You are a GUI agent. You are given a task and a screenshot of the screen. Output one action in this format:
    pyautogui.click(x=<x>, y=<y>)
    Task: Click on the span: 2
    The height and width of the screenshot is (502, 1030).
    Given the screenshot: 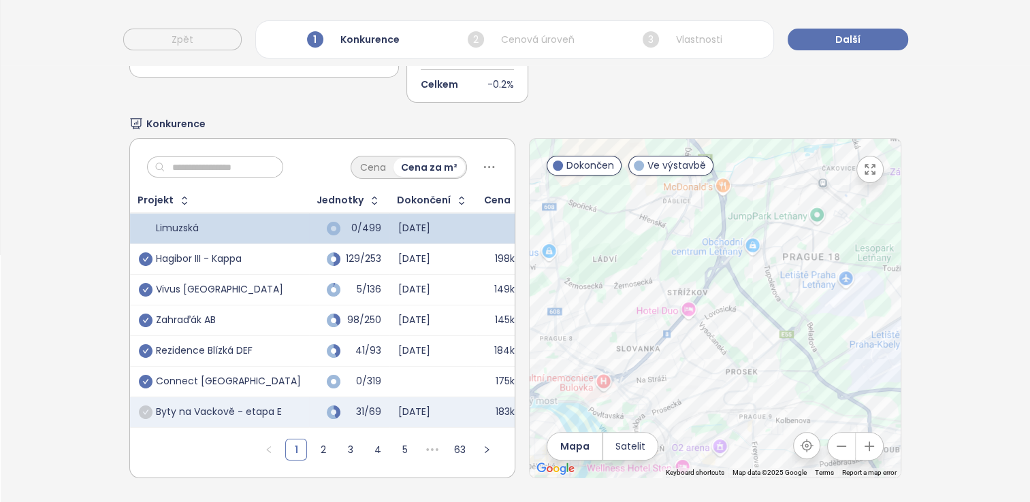 What is the action you would take?
    pyautogui.click(x=476, y=39)
    